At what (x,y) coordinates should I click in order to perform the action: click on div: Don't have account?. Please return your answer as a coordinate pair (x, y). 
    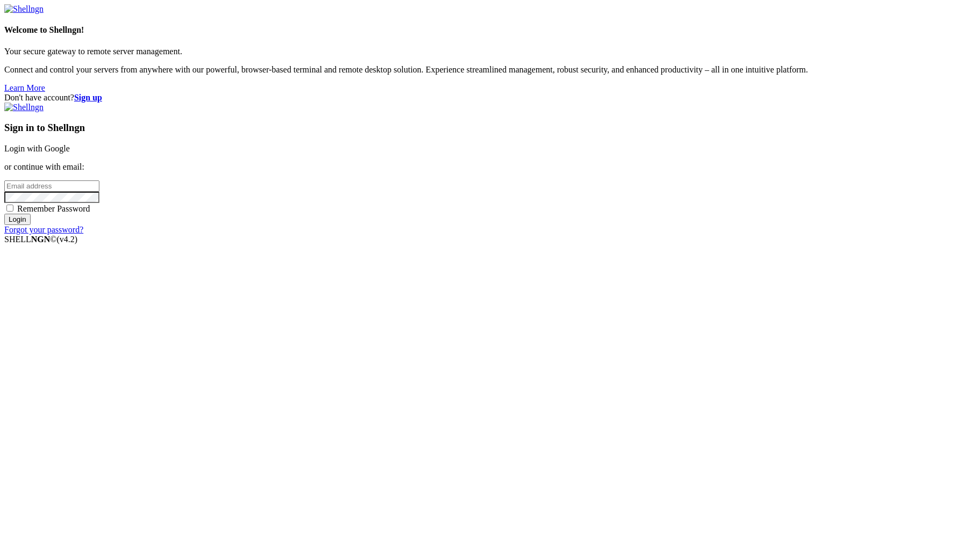
    Looking at the image, I should click on (483, 98).